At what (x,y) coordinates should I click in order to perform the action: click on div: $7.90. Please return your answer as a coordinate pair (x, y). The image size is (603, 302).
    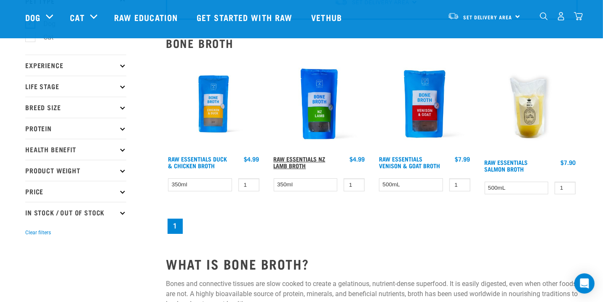
    Looking at the image, I should click on (568, 163).